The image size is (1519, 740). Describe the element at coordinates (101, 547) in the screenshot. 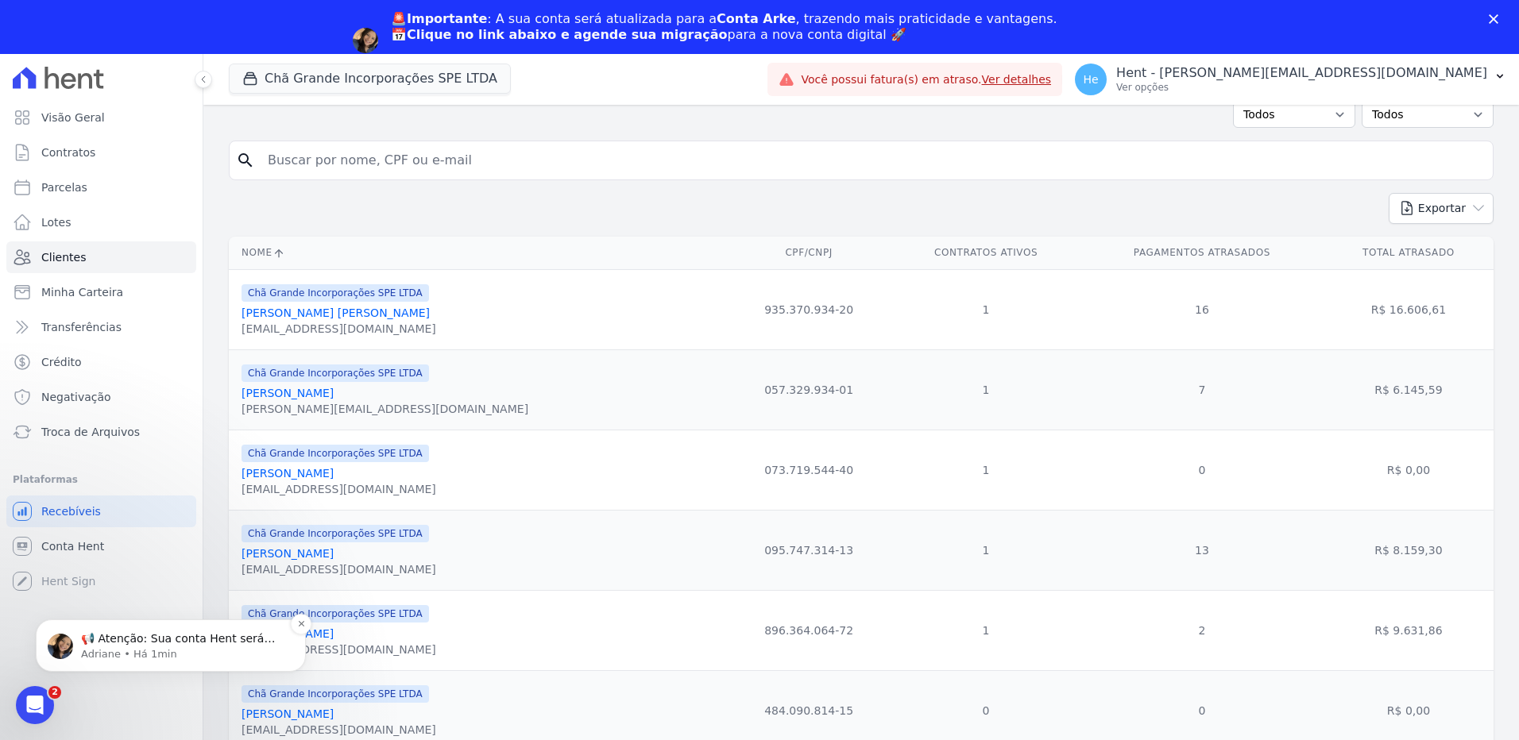

I see `a: Conta Hent` at that location.